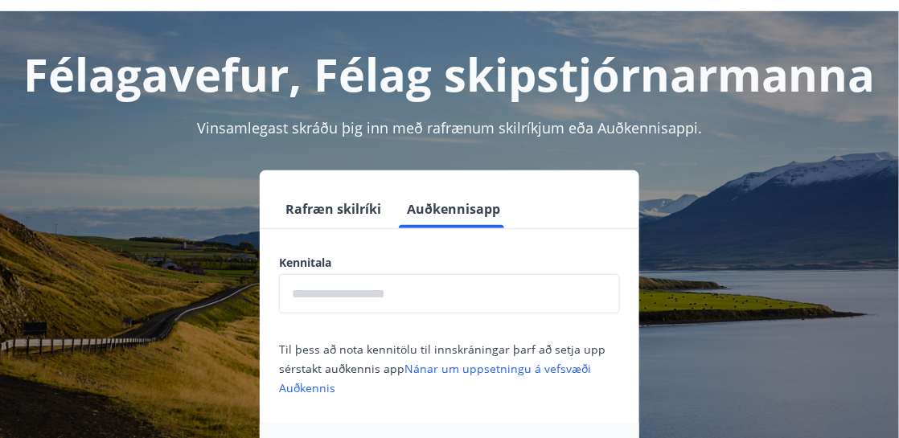 Image resolution: width=899 pixels, height=438 pixels. Describe the element at coordinates (449, 263) in the screenshot. I see `label: Kennitala` at that location.